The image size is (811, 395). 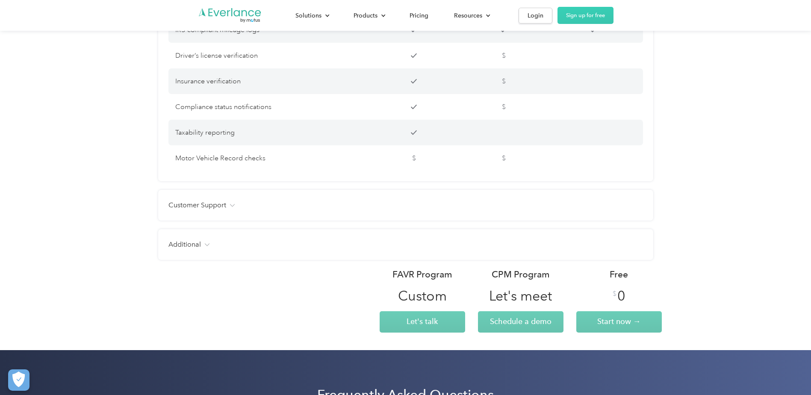 I want to click on h4: Customer Support, so click(x=197, y=205).